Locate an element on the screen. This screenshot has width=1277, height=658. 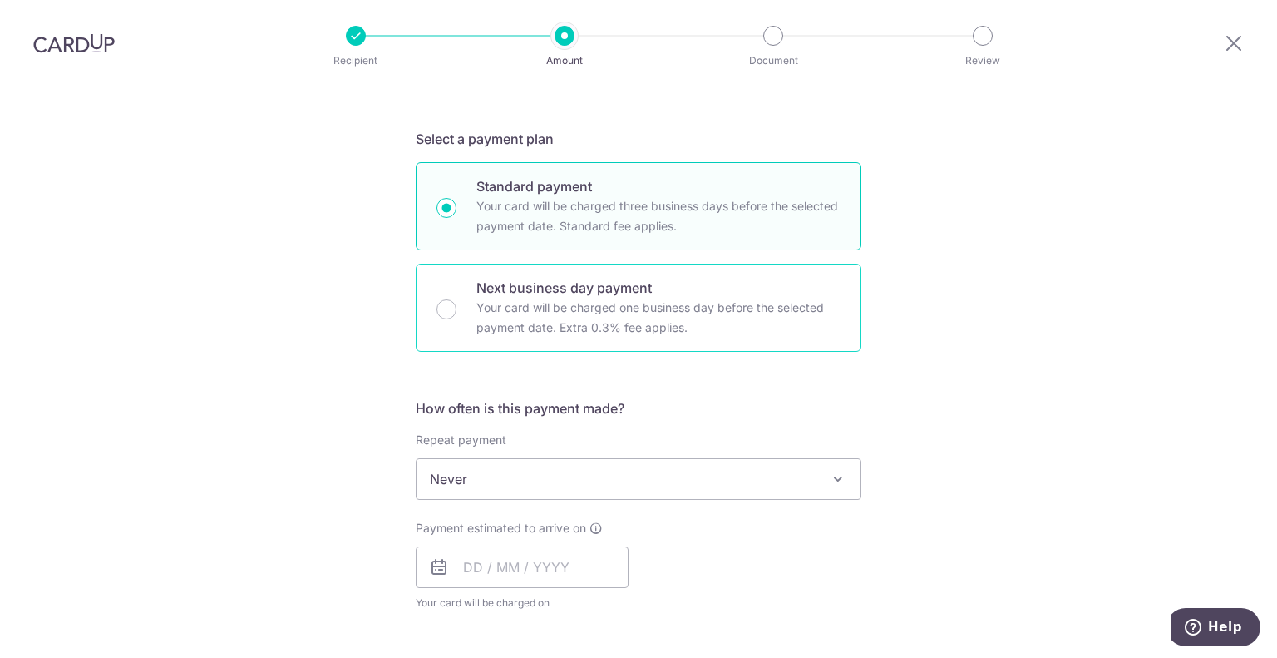
label: Repeat payment is located at coordinates (461, 440).